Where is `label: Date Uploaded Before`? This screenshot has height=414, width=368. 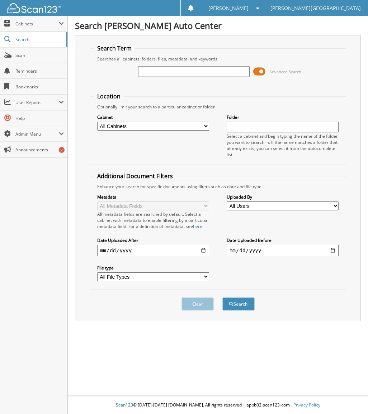 label: Date Uploaded Before is located at coordinates (282, 240).